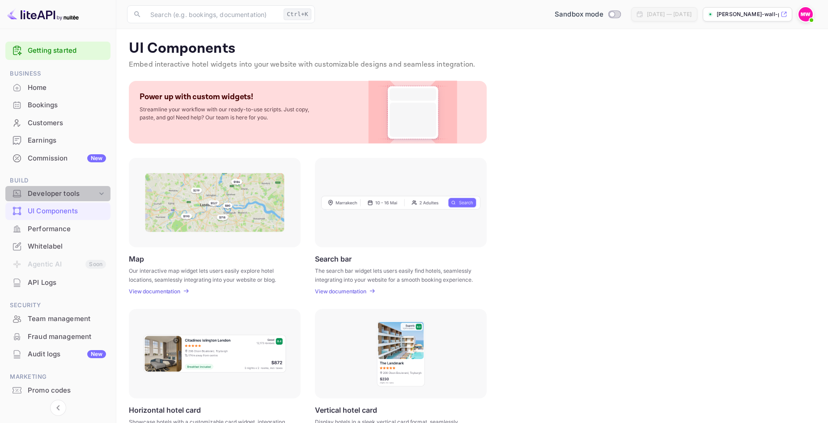  What do you see at coordinates (58, 246) in the screenshot?
I see `a: Whitelabel` at bounding box center [58, 246].